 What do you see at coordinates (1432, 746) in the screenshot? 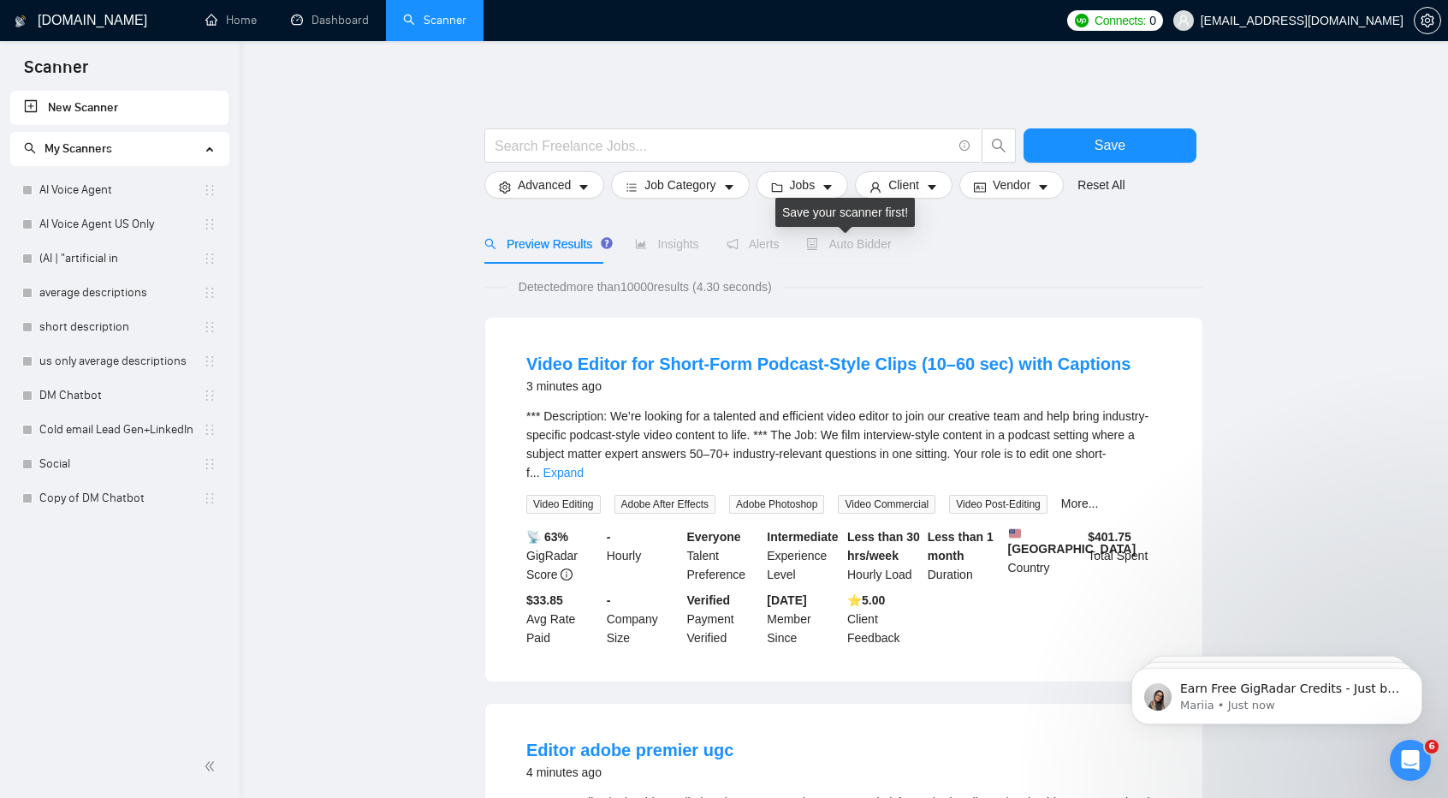
I see `span: 6` at bounding box center [1432, 746].